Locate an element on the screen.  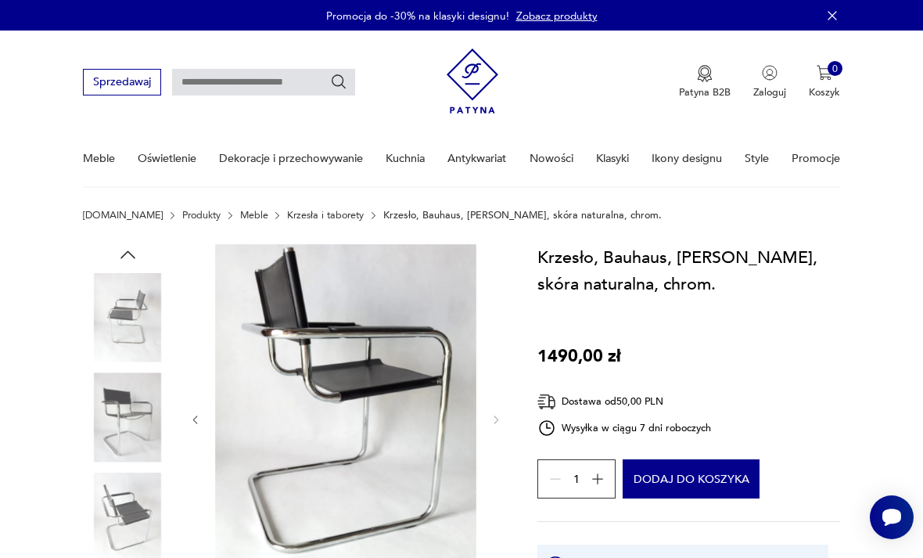
p: Koszyk is located at coordinates (824, 92).